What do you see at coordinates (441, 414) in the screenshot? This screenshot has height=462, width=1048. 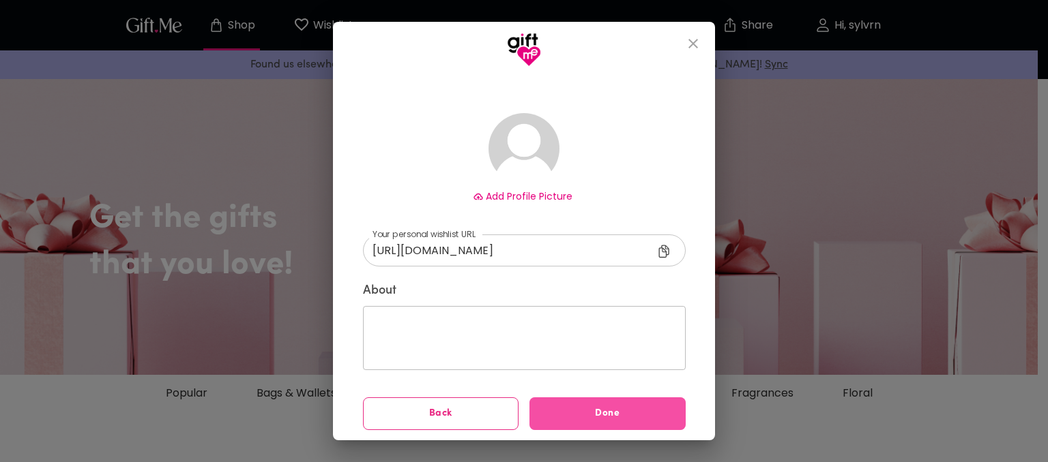 I see `span: Back` at bounding box center [441, 414].